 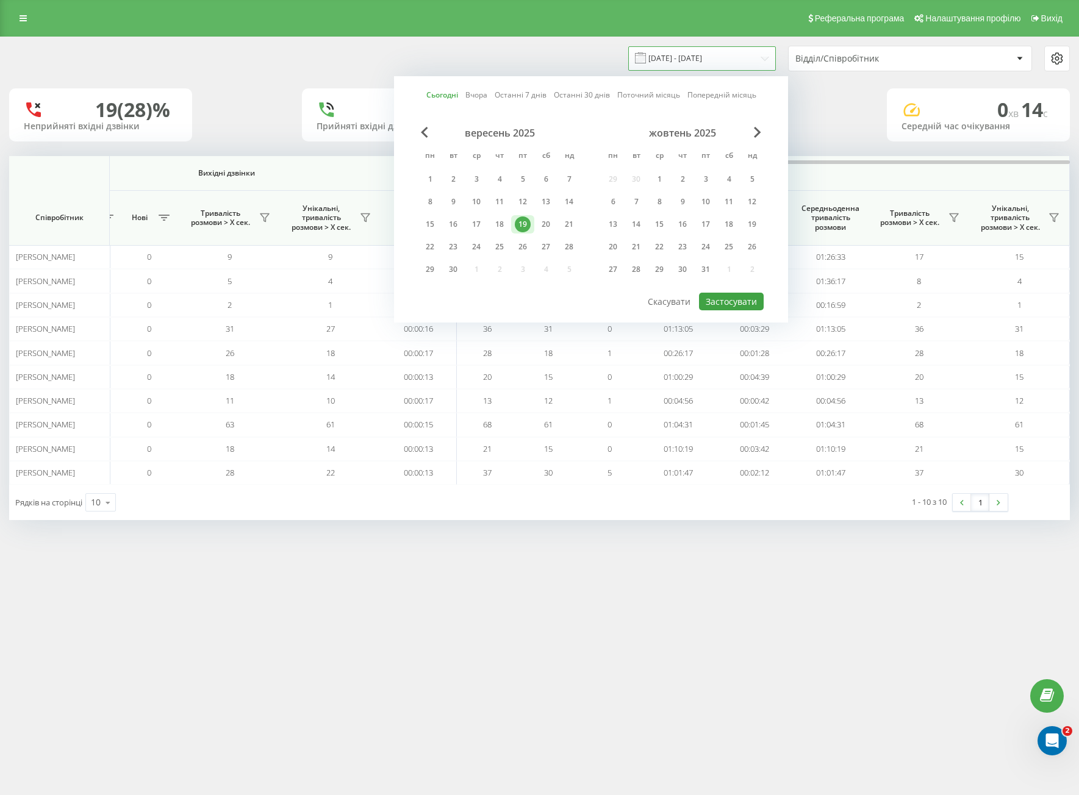 I want to click on td: 01:36:17, so click(x=830, y=280).